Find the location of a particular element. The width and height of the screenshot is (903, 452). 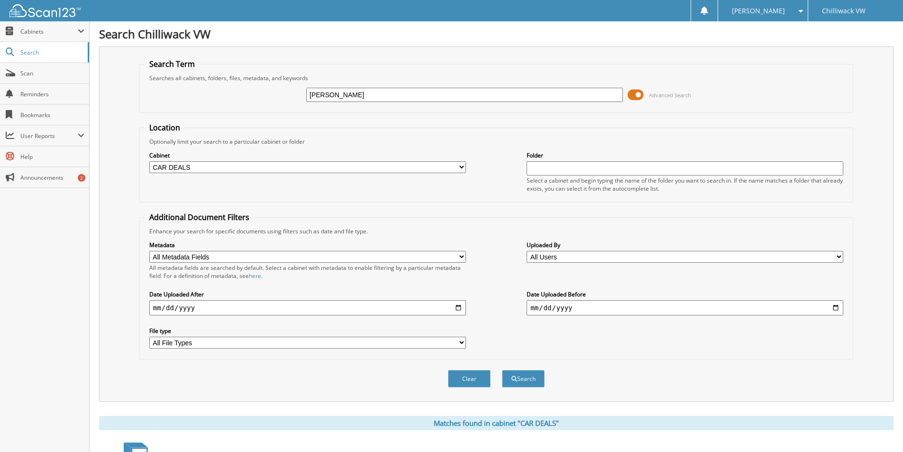

input: start is located at coordinates (308, 308).